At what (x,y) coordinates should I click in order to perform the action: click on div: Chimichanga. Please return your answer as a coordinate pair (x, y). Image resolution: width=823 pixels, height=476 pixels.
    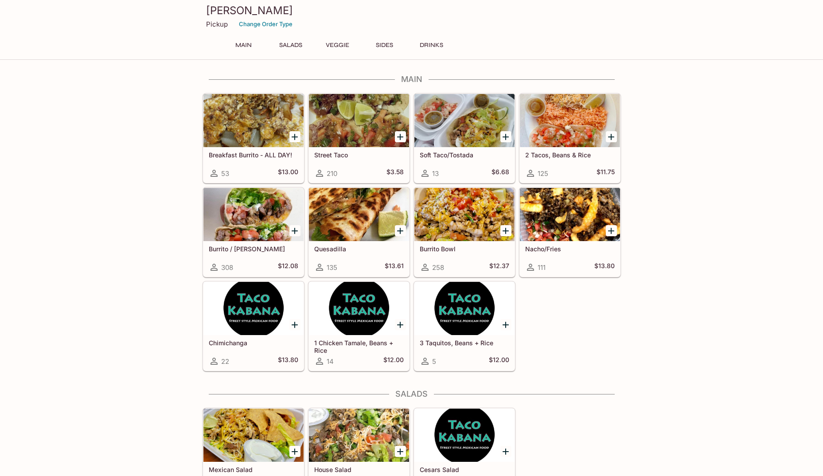
    Looking at the image, I should click on (254, 309).